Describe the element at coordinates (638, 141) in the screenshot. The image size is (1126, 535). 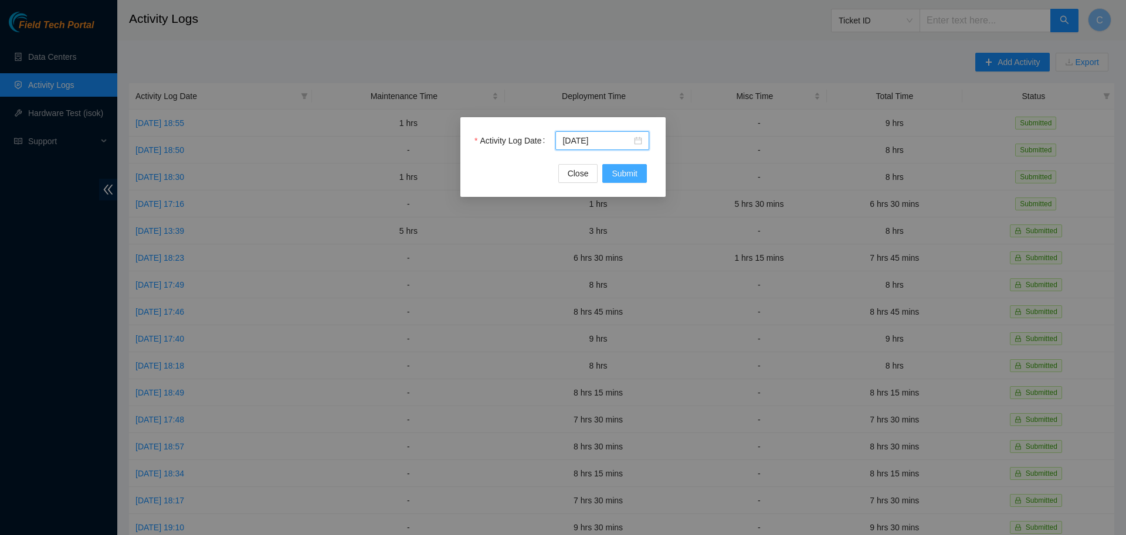
I see `span: close-circle` at that location.